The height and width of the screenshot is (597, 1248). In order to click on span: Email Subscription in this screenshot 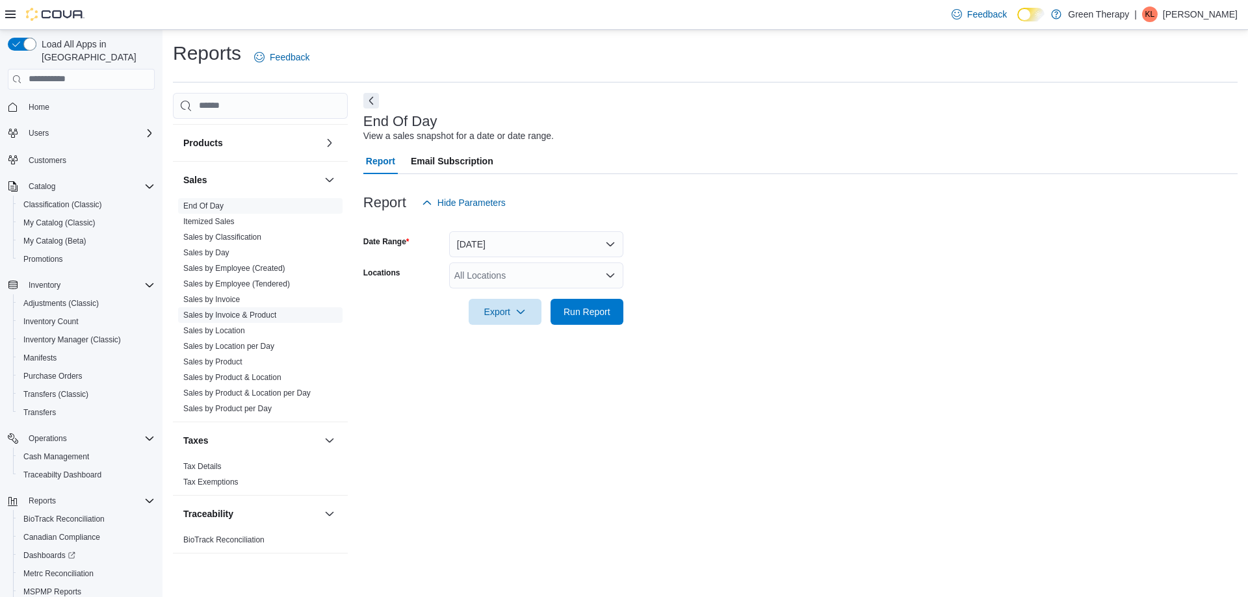, I will do `click(452, 161)`.